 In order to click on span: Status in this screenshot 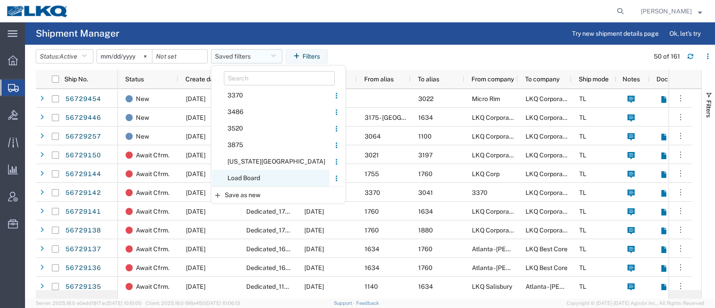, I will do `click(135, 79)`.